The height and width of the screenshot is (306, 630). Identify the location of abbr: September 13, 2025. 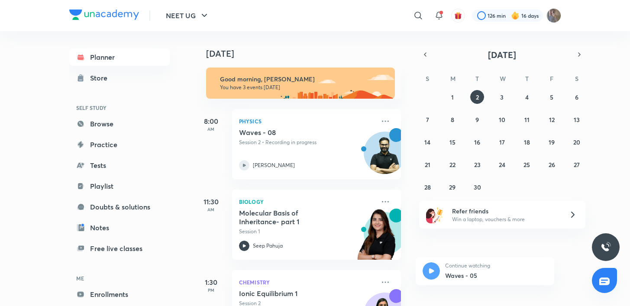
(576, 119).